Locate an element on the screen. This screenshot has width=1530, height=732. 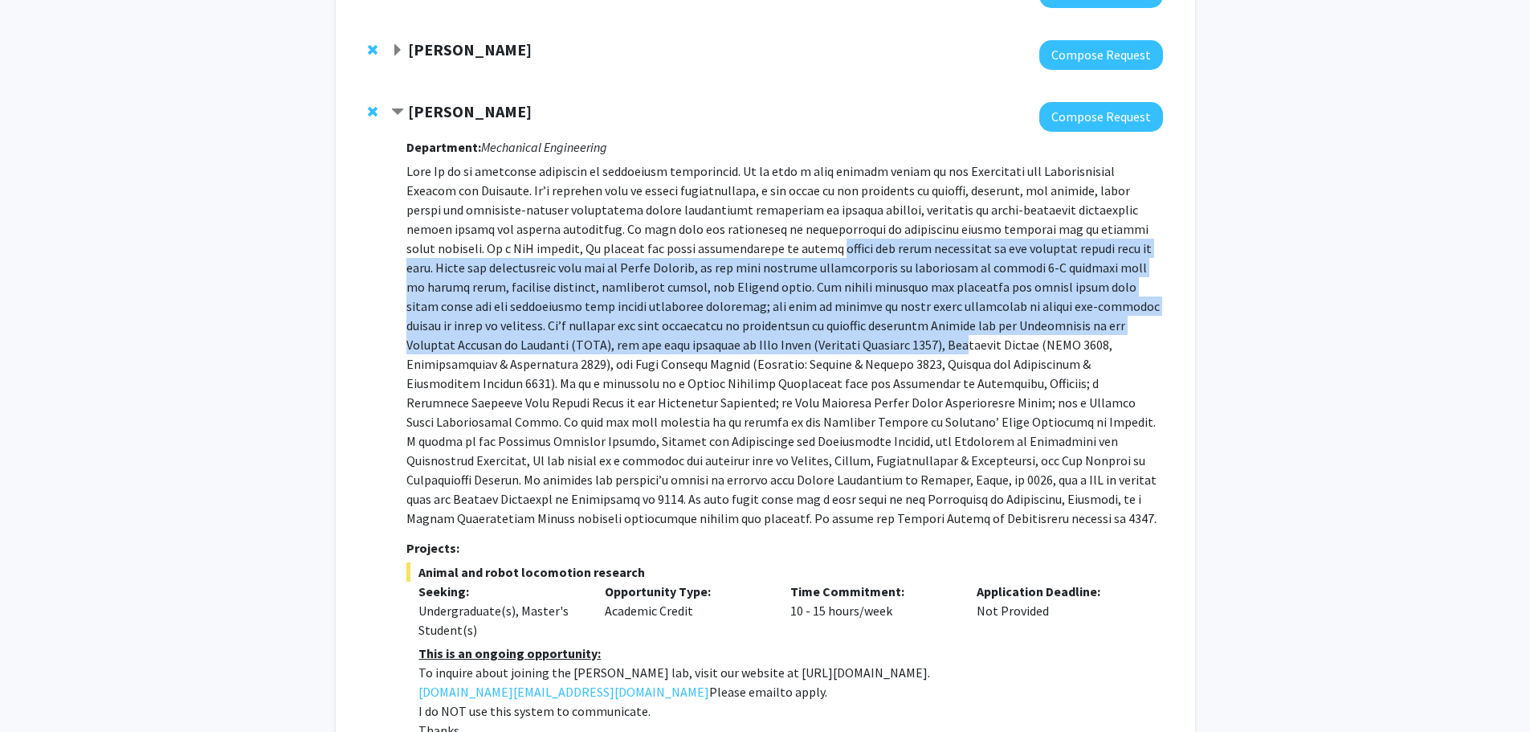
span: Expand David Elbert Bookmark is located at coordinates (398, 51).